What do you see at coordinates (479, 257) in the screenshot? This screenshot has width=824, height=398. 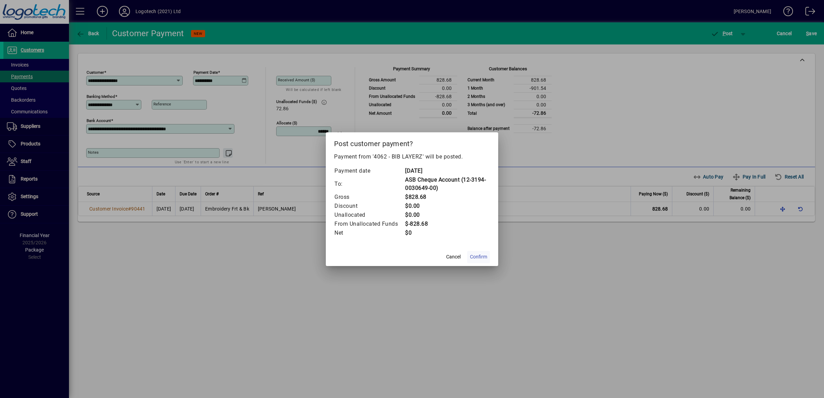 I see `span: Confirm` at bounding box center [479, 257].